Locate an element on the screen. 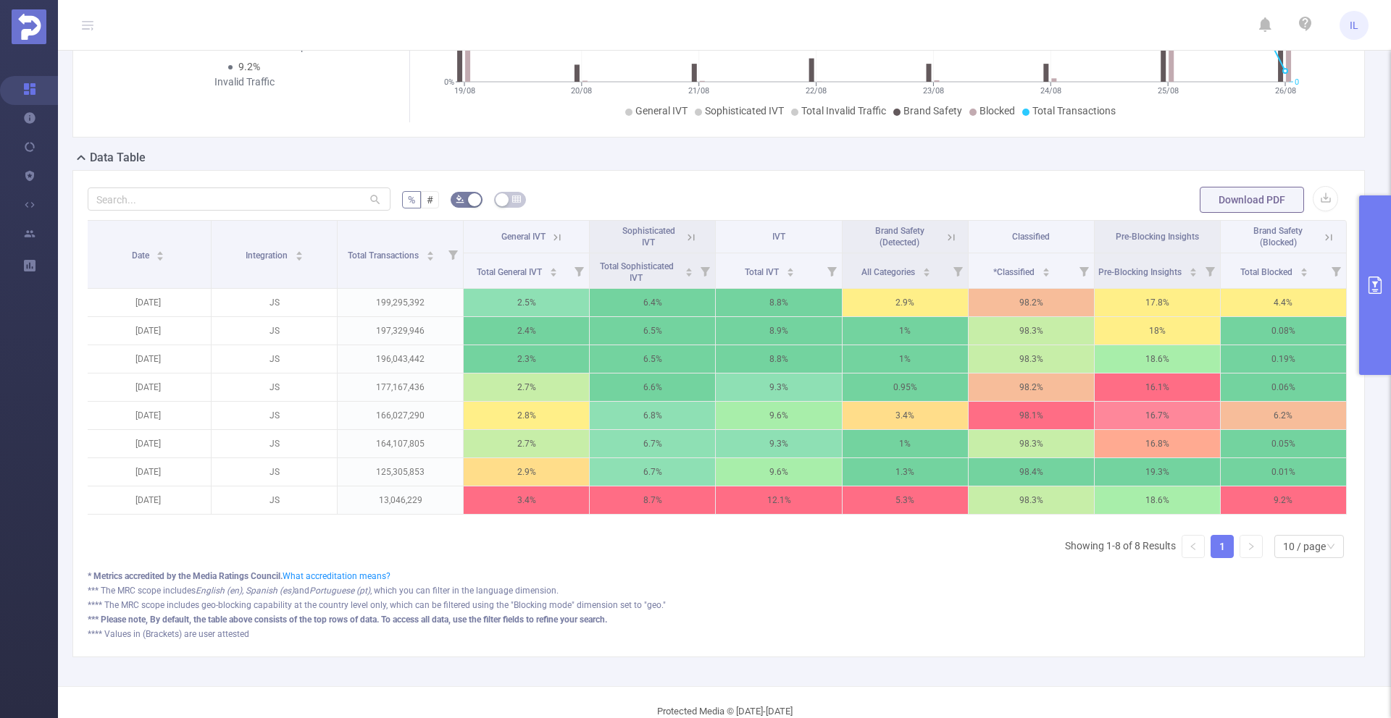 This screenshot has width=1391, height=718. span: Classified is located at coordinates (1031, 237).